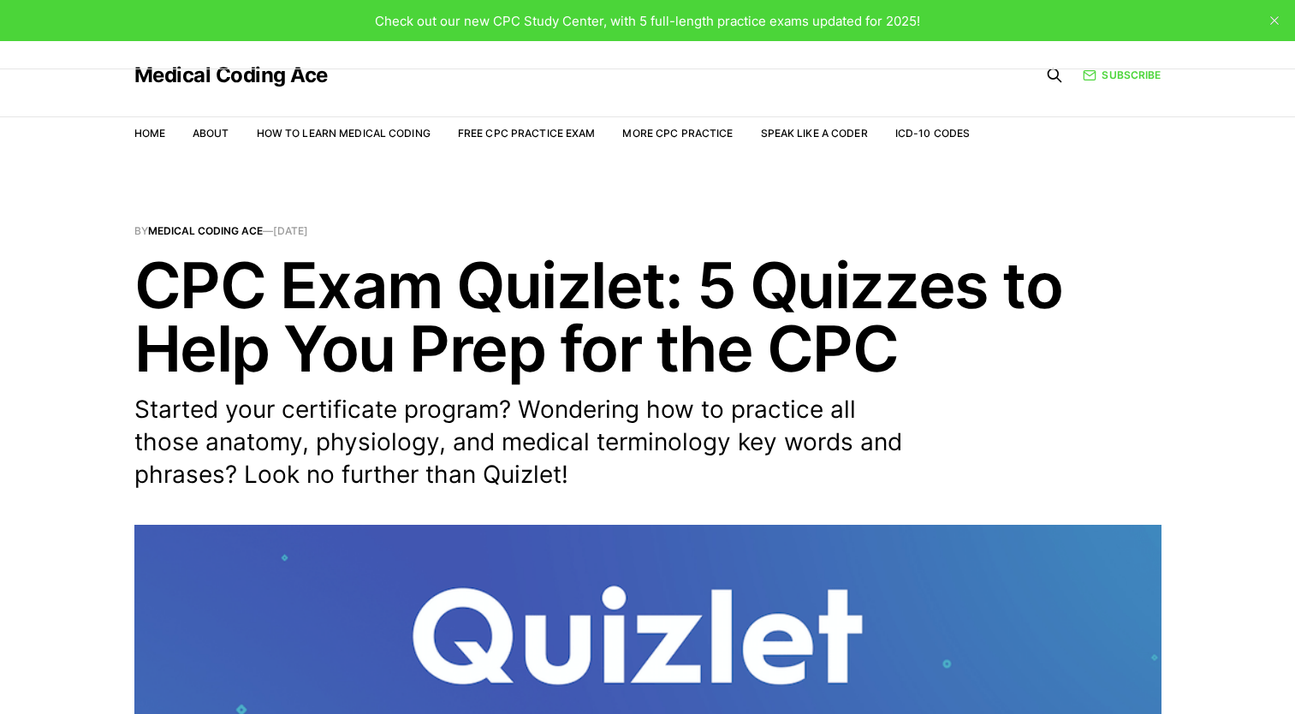 The height and width of the screenshot is (714, 1295). What do you see at coordinates (677, 133) in the screenshot?
I see `a: More CPC Practice` at bounding box center [677, 133].